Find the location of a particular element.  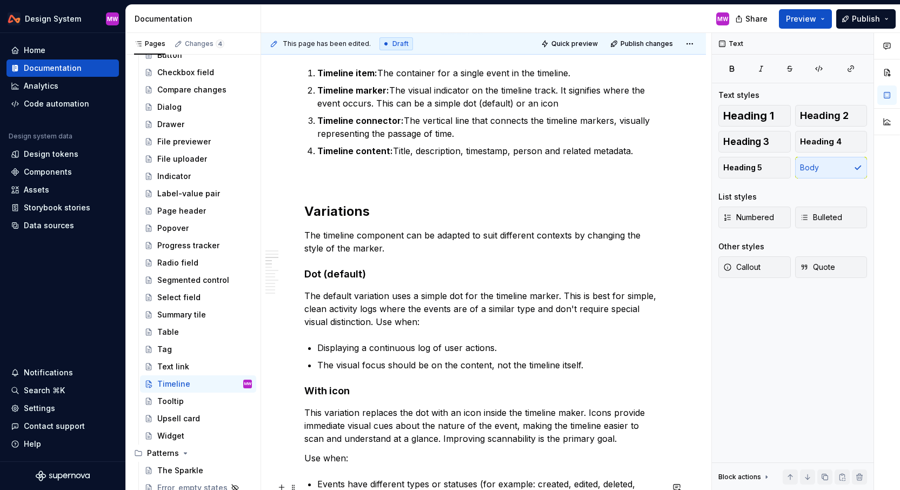

span: Quick preview is located at coordinates (575, 44).